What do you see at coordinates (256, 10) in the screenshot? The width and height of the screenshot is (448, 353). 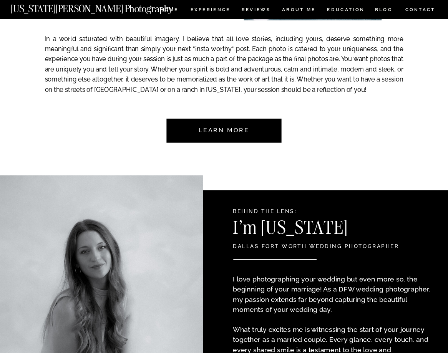 I see `a: REVIEWS` at bounding box center [256, 10].